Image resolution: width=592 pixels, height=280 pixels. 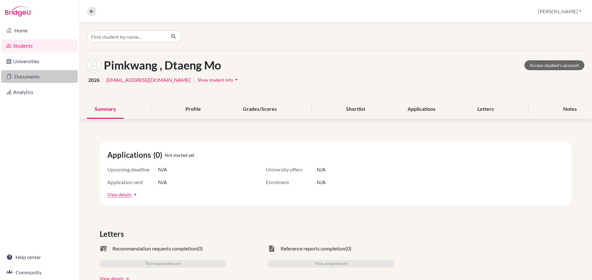 What do you see at coordinates (39, 92) in the screenshot?
I see `a: Analytics` at bounding box center [39, 92].